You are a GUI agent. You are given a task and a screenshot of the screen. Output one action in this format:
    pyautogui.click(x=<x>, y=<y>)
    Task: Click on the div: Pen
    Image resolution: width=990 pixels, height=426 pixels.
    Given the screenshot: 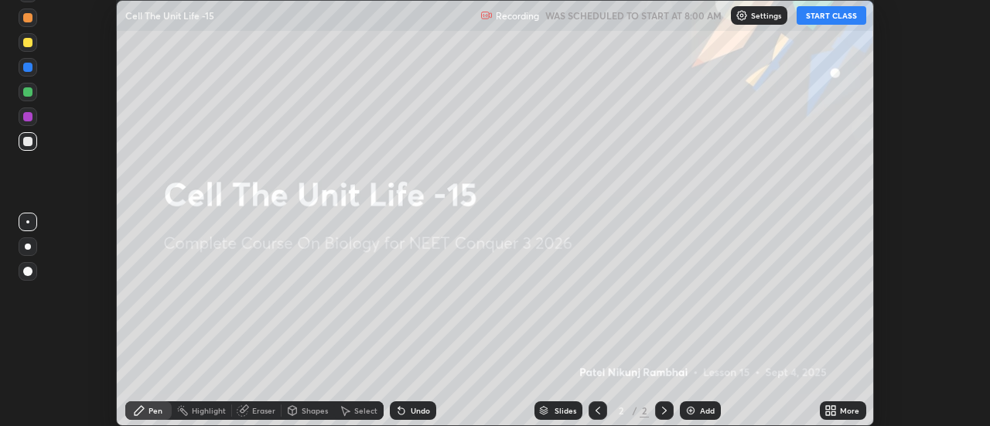 What is the action you would take?
    pyautogui.click(x=155, y=411)
    